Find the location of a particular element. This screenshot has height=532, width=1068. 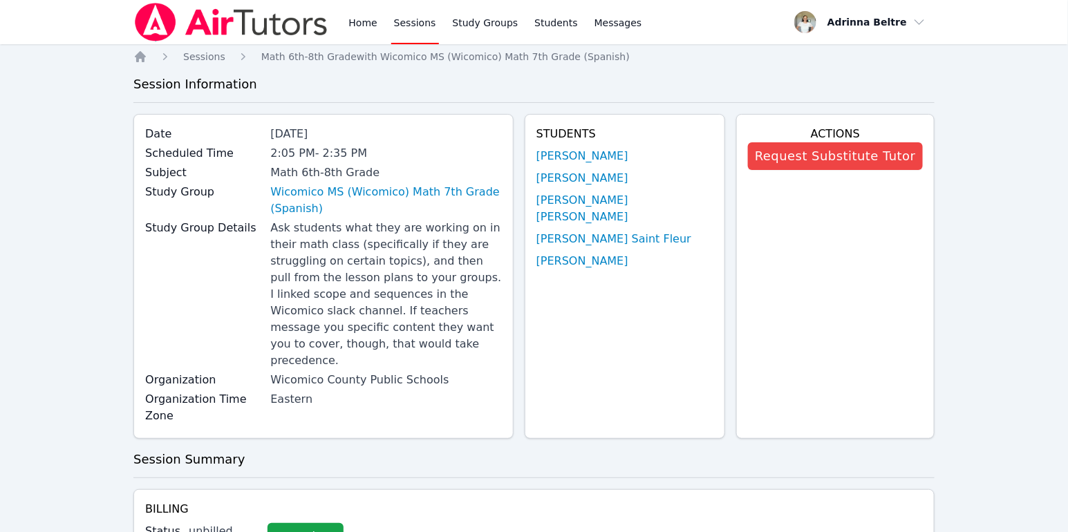

div: Wicomico County Public Schools is located at coordinates (386, 380).